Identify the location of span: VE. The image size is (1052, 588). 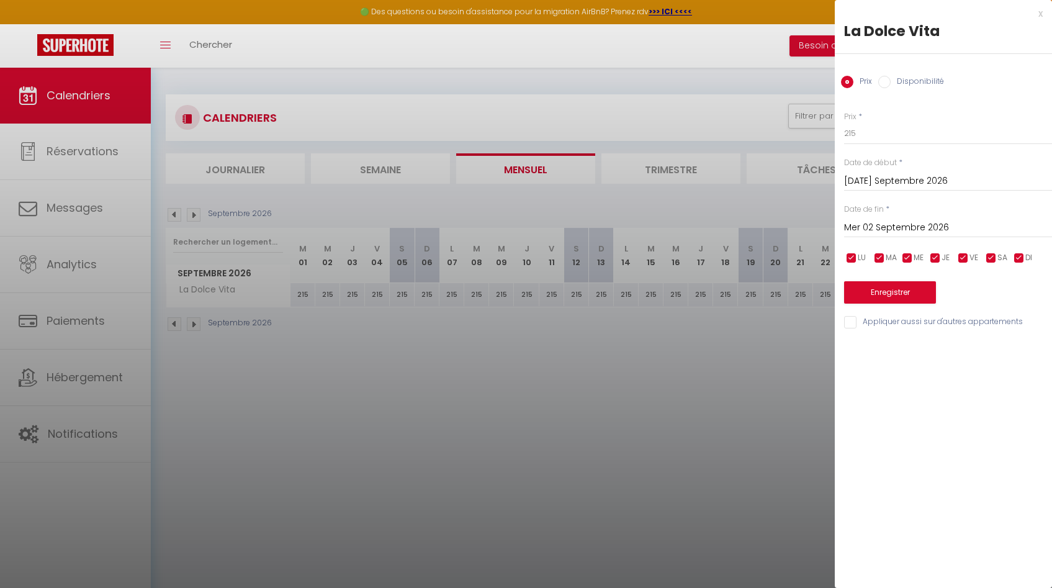
(974, 258).